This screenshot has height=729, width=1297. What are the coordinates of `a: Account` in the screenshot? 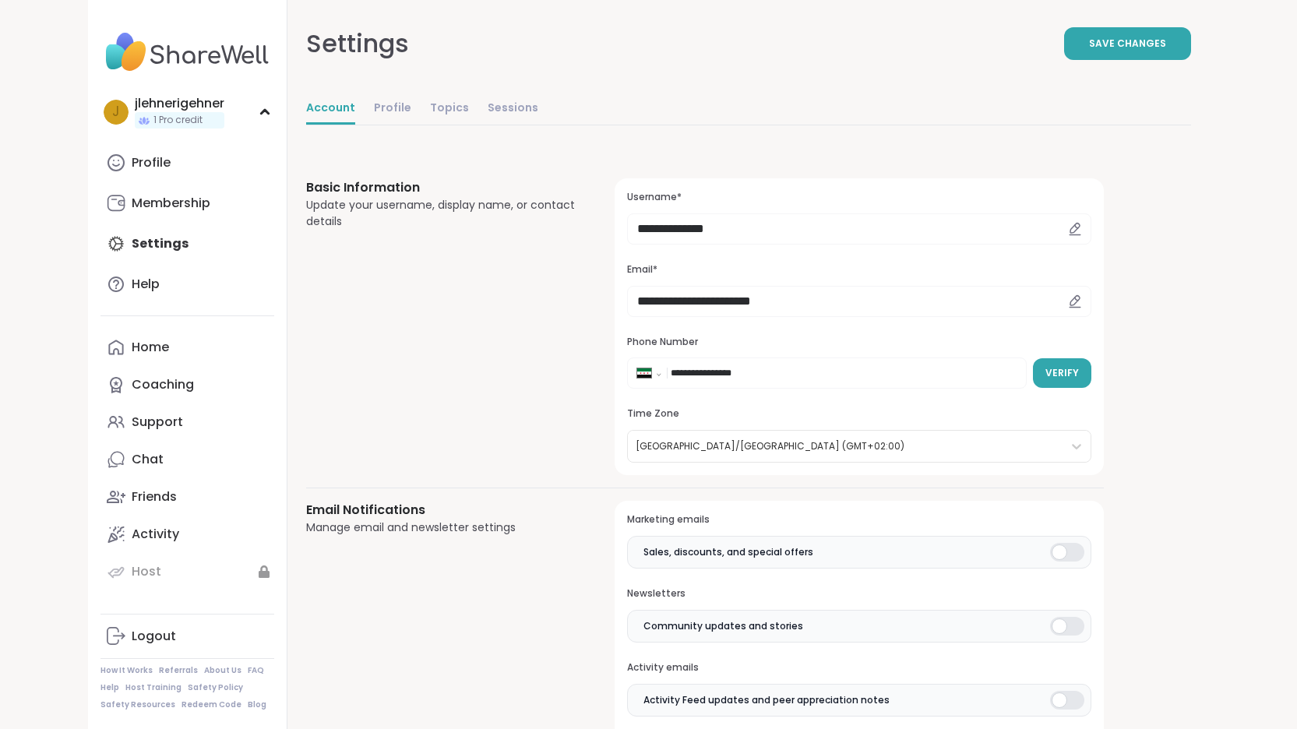 It's located at (330, 109).